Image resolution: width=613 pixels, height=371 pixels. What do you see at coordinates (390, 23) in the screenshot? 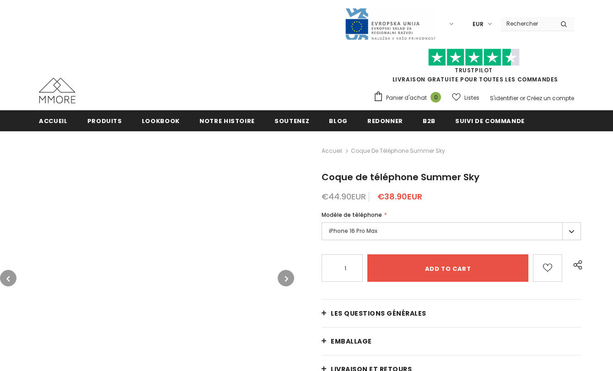
I see `a: Javni Razpis` at bounding box center [390, 23].